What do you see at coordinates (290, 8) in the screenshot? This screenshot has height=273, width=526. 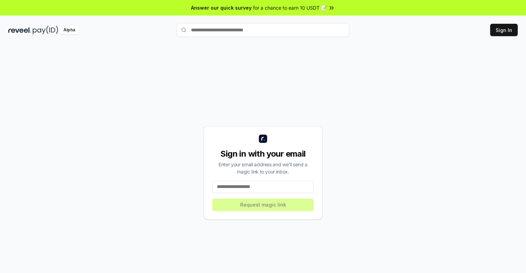 I see `span: for a chance to earn 10 USDT 📝` at bounding box center [290, 8].